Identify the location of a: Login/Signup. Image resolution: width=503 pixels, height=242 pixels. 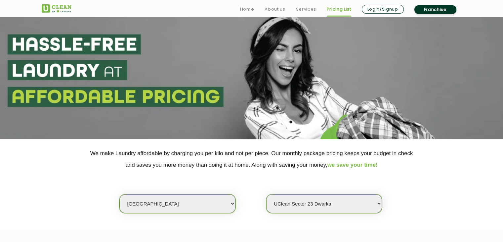
(383, 9).